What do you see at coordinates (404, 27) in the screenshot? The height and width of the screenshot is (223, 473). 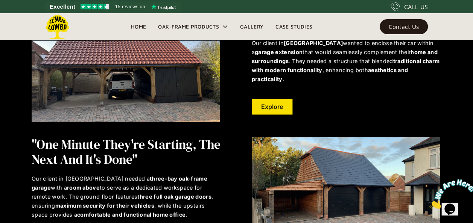 I see `div: Contact Us` at bounding box center [404, 27].